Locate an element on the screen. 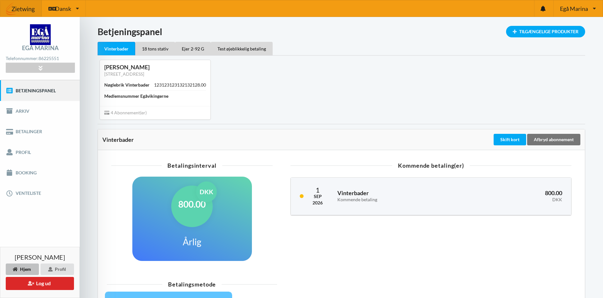 The width and height of the screenshot is (603, 298). div: Egå Marina is located at coordinates (40, 48).